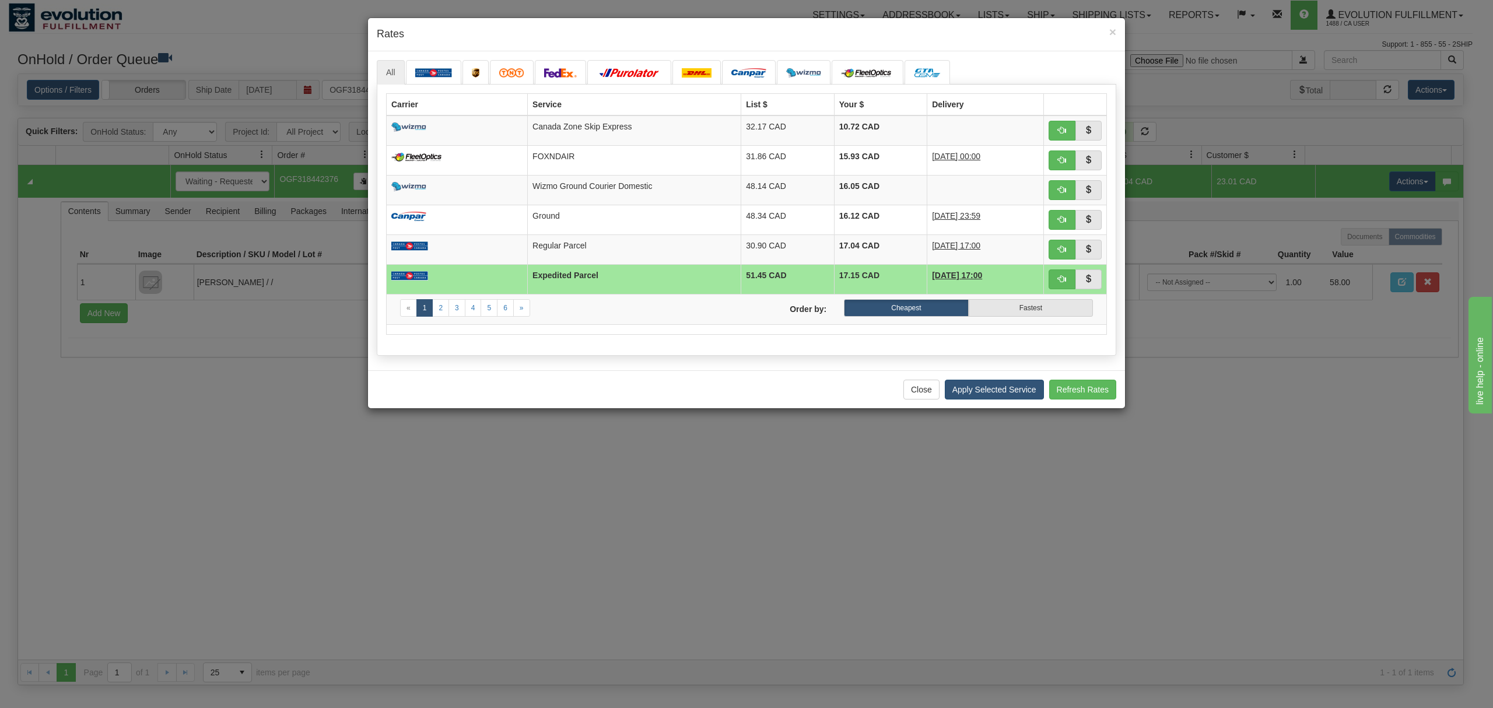 This screenshot has height=708, width=1493. What do you see at coordinates (635, 160) in the screenshot?
I see `td: FOXNDAIR` at bounding box center [635, 160].